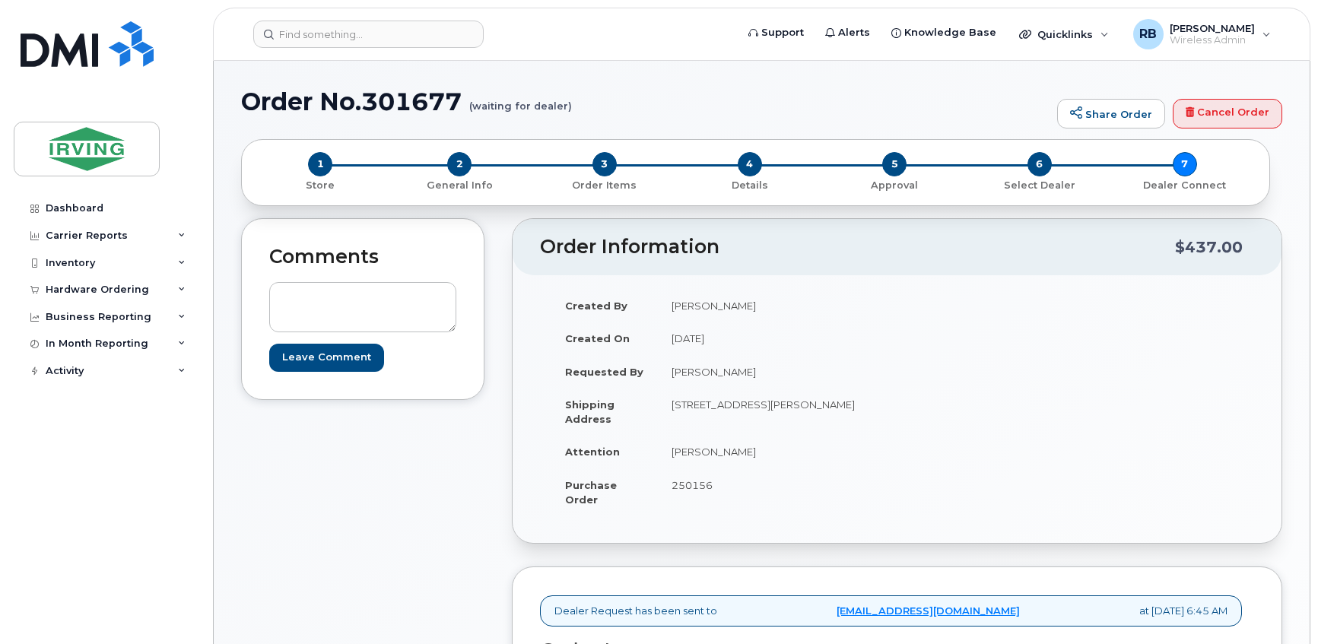  Describe the element at coordinates (592, 452) in the screenshot. I see `strong: Attention` at that location.